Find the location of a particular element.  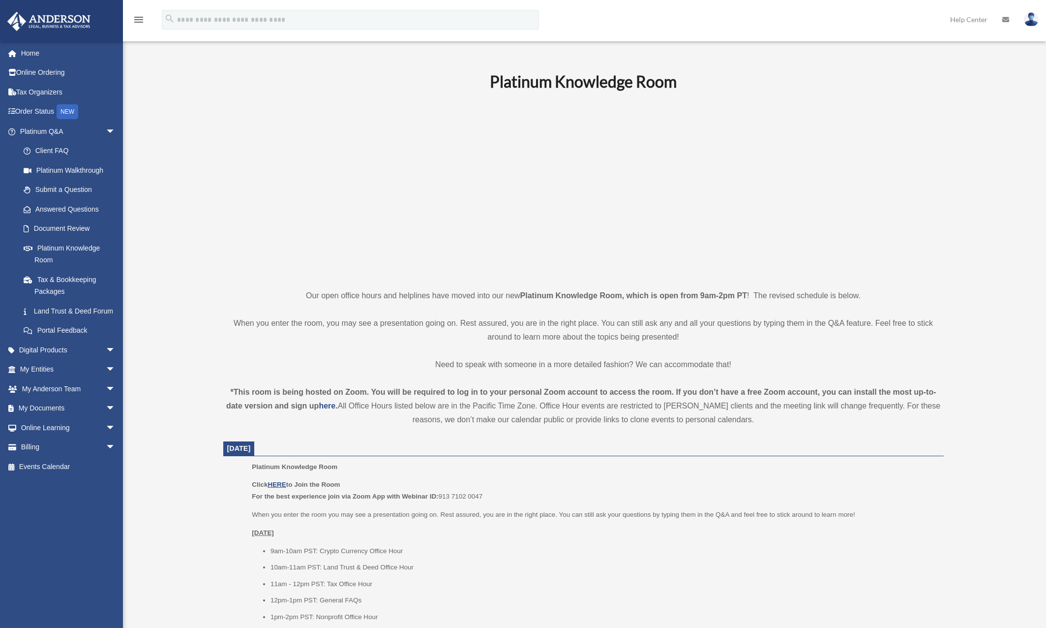

img: Anderson Advisors Platinum Portal is located at coordinates (49, 21).